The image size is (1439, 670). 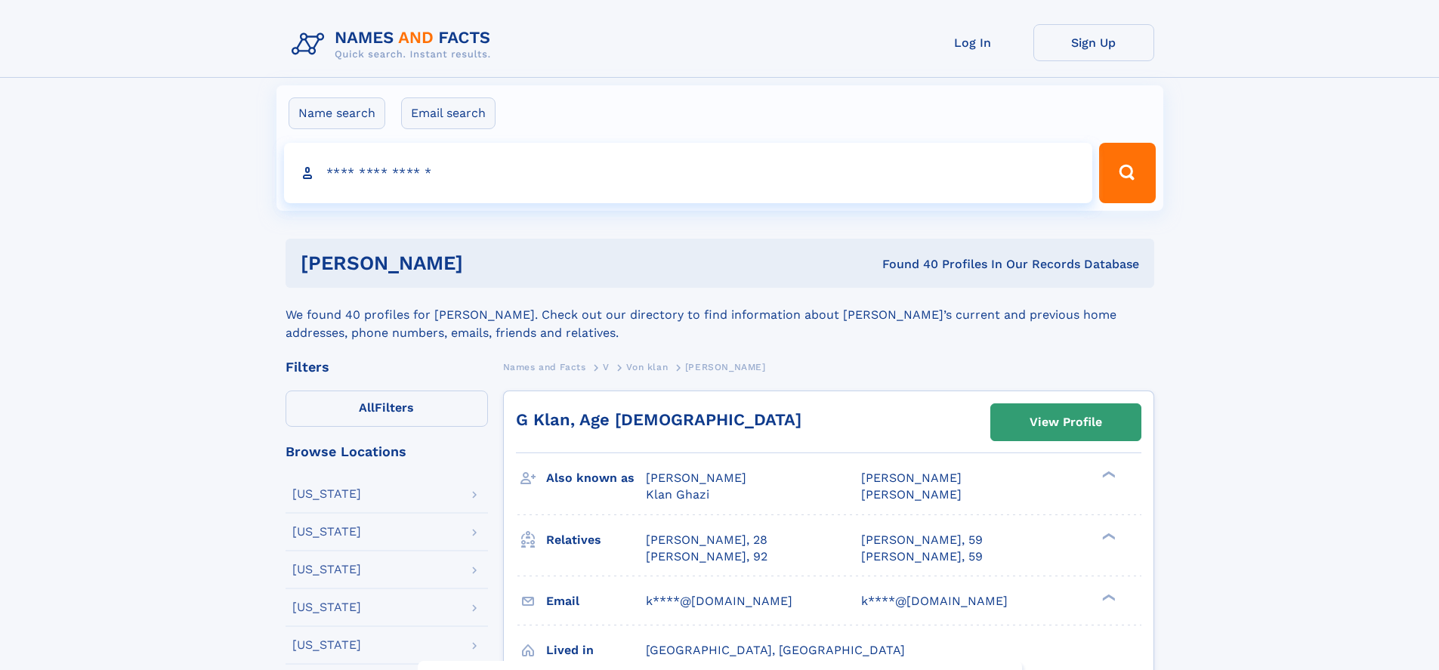 What do you see at coordinates (973, 42) in the screenshot?
I see `a: Log In` at bounding box center [973, 42].